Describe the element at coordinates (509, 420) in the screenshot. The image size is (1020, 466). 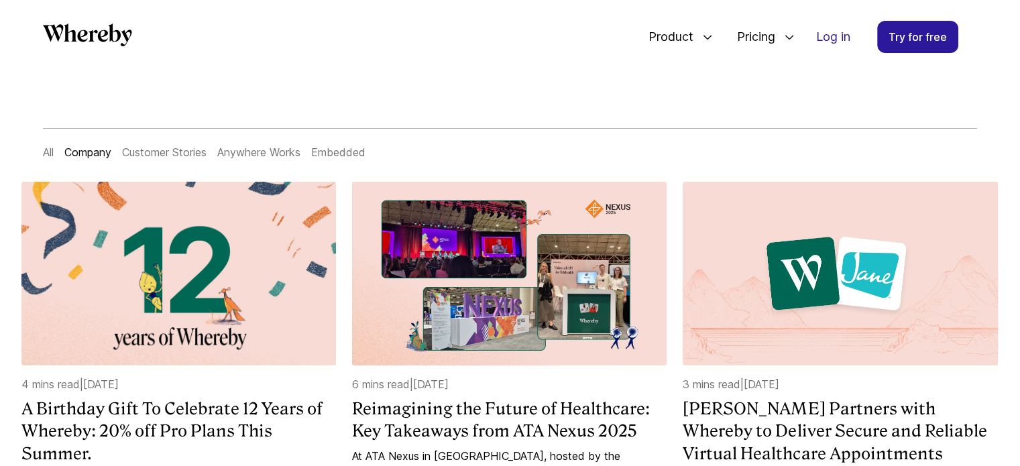
I see `a: Reimagining the Future of Healthcare: Key Takeaways from ATA Nexus 2025` at that location.